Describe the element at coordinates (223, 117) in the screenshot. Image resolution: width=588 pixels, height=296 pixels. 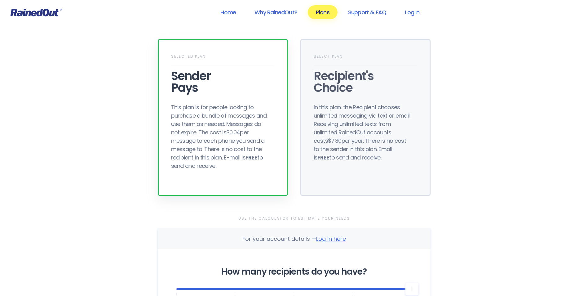
I see `div: Selected PlanSenderPaysThis plan is for people looking to purchase a bundle of messages and use t...` at that location.